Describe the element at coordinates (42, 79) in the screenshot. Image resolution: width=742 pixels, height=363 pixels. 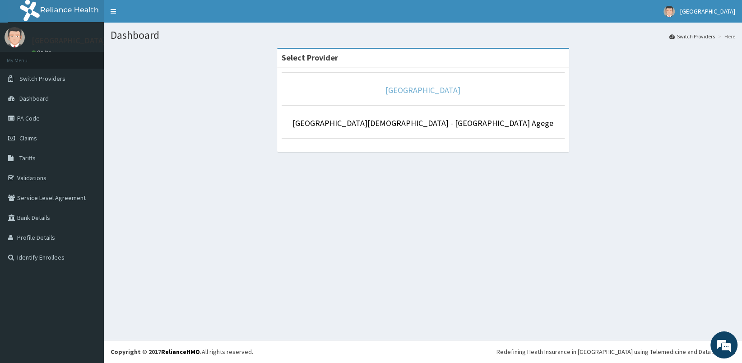
I see `span: Switch Providers` at that location.